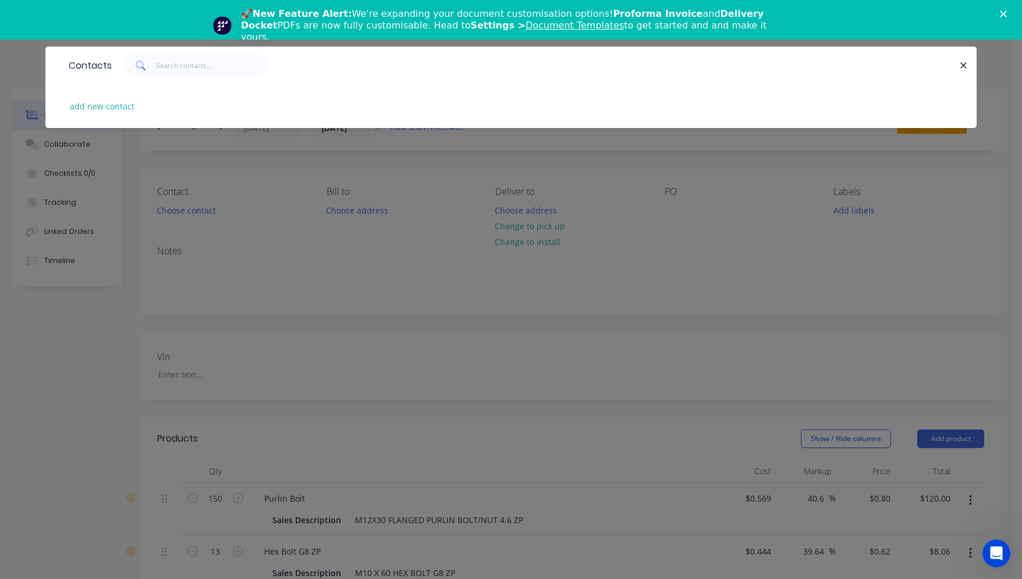  What do you see at coordinates (516, 26) in the screenshot?
I see `div: 🚀 We're expanding your document customisation options! and PDFs are now fully customisable. Head ...` at bounding box center [516, 26].